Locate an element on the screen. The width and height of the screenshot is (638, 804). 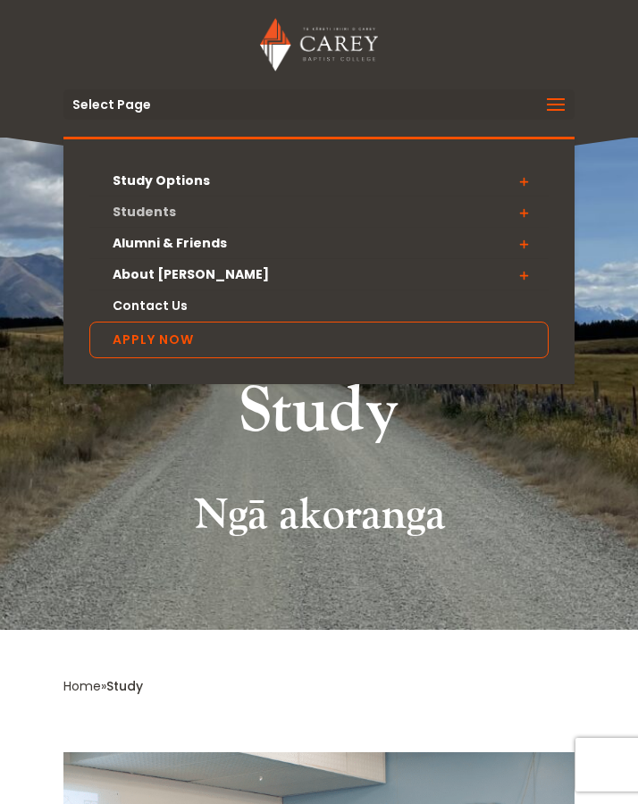
h2: Ngā akoranga is located at coordinates (318, 520).